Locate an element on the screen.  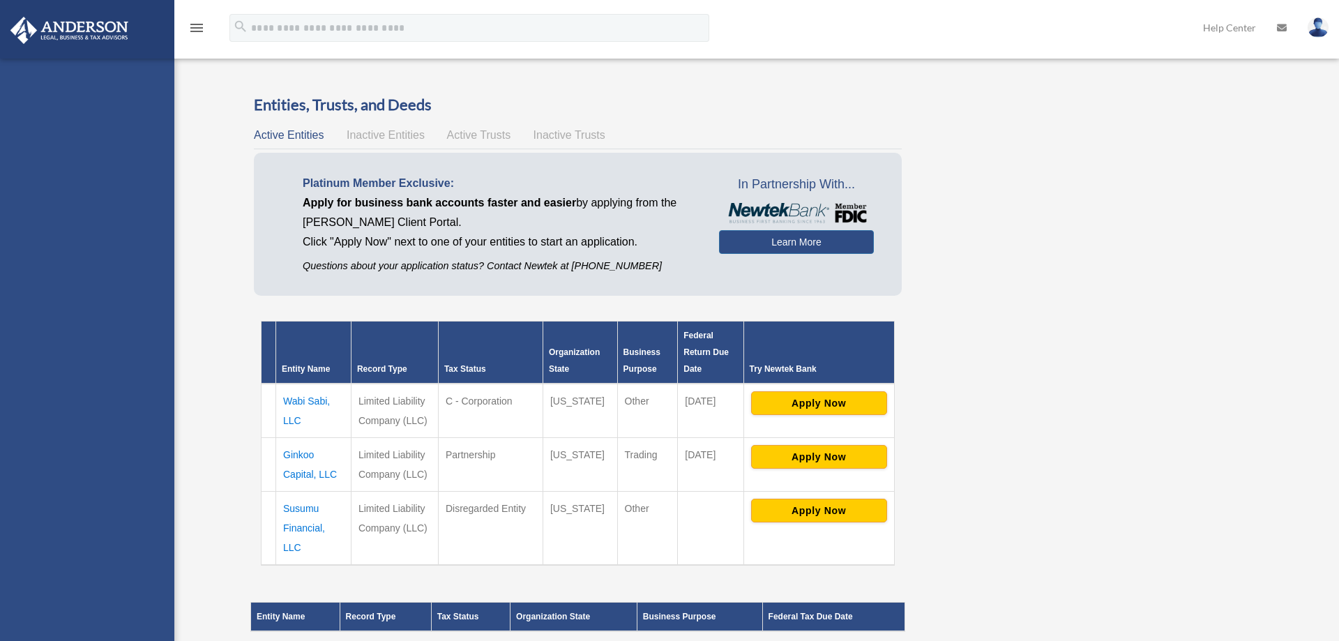
p: Click "Apply Now" next to one of your entities to start an application. is located at coordinates (500, 242).